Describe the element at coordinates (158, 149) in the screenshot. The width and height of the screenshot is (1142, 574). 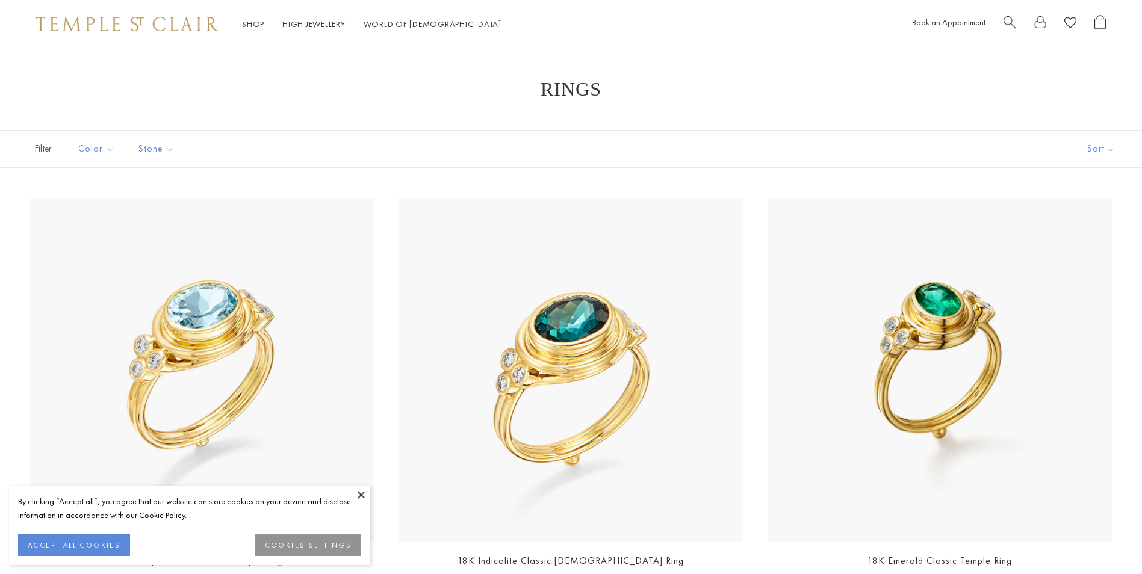
I see `span: Stone` at that location.